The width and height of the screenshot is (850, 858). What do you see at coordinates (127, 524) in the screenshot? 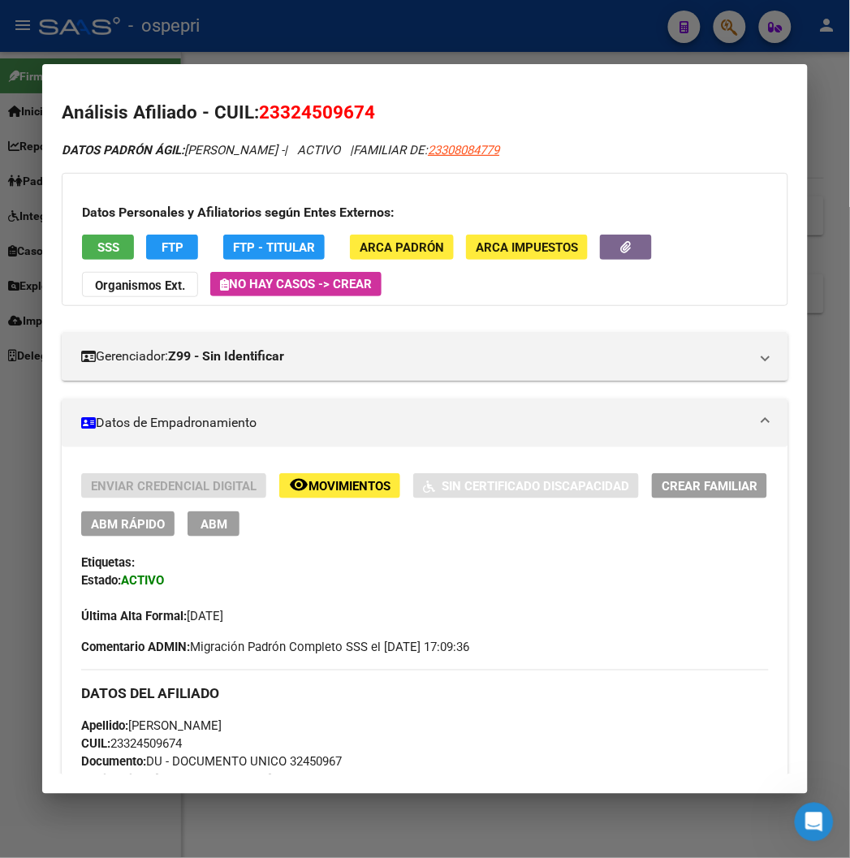
I see `button: ABM Rápido` at bounding box center [127, 524].